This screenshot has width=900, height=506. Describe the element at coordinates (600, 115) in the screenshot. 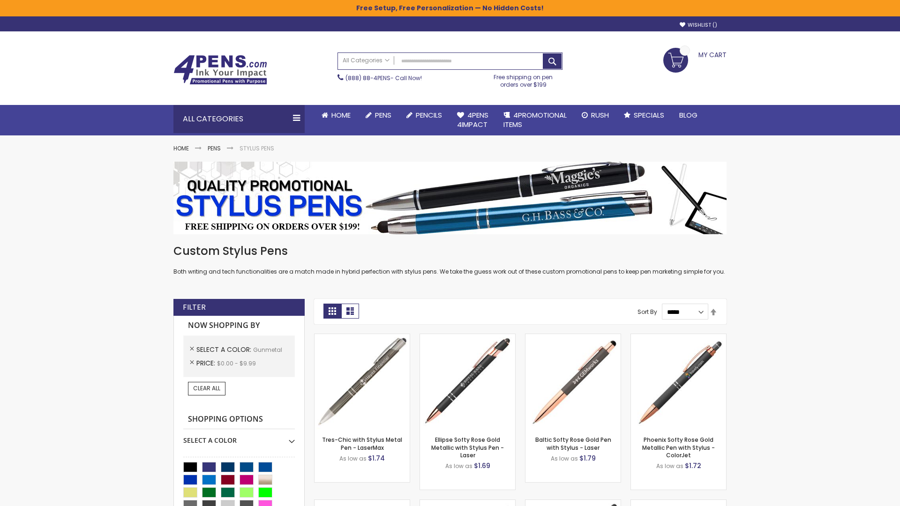

I see `span: Rush` at that location.